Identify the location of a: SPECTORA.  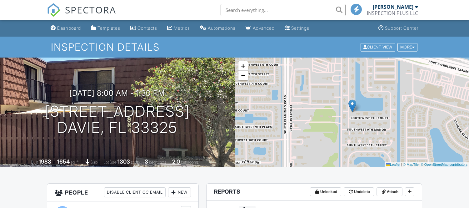
(82, 15).